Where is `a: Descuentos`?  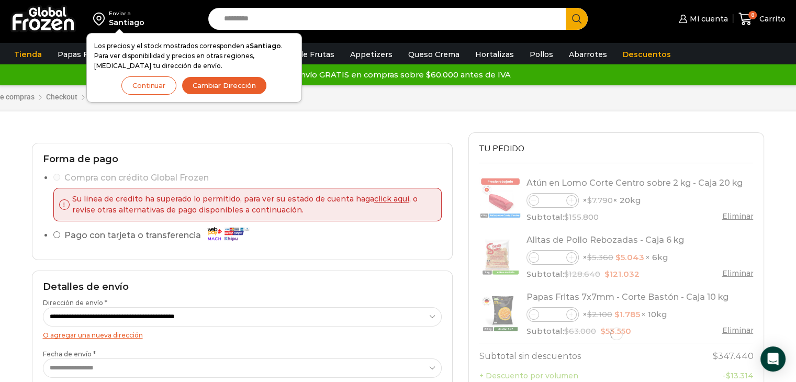 a: Descuentos is located at coordinates (647, 54).